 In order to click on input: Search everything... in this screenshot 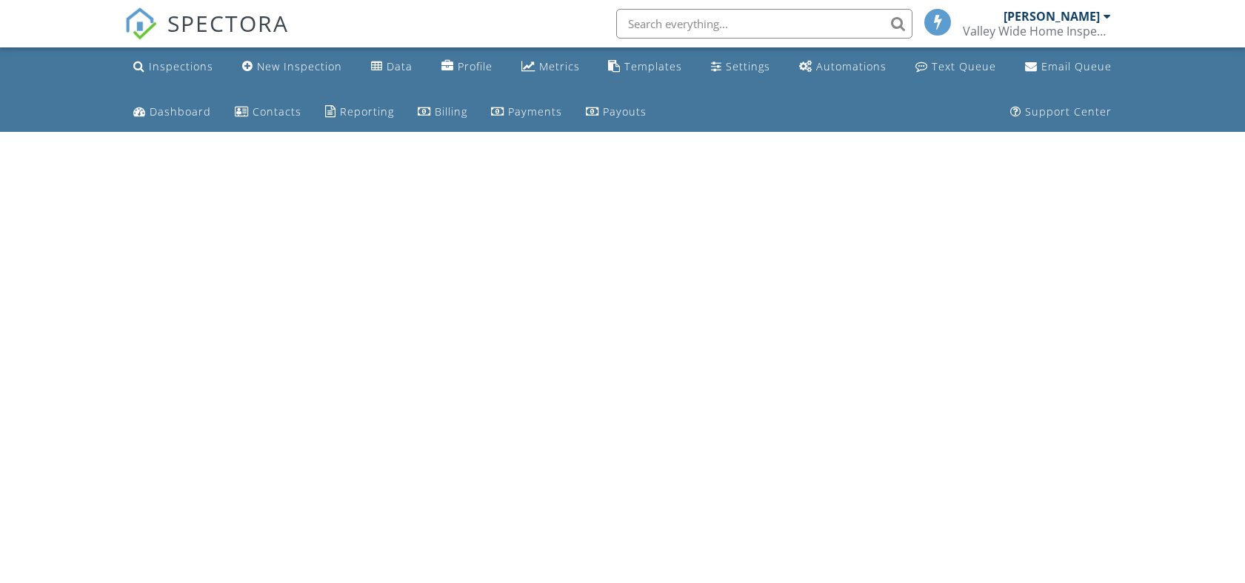, I will do `click(764, 24)`.